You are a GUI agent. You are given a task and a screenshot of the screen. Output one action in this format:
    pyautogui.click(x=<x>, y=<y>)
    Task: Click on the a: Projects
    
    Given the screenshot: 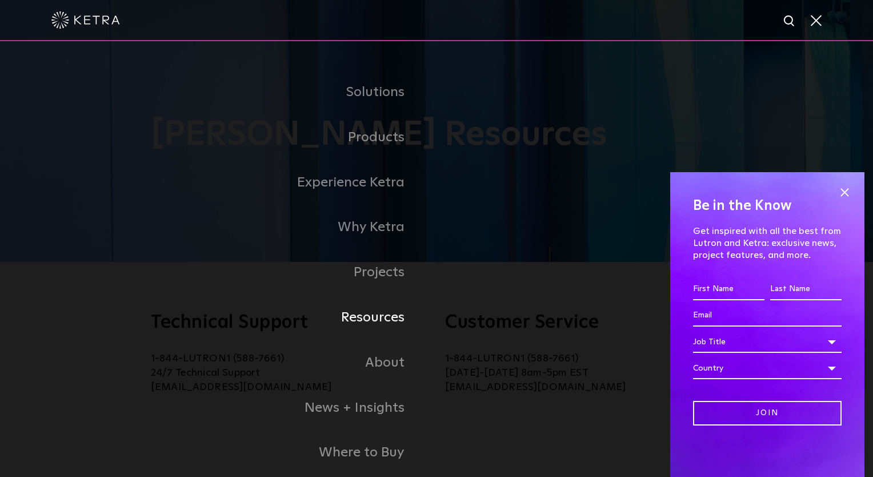 What is the action you would take?
    pyautogui.click(x=245, y=272)
    